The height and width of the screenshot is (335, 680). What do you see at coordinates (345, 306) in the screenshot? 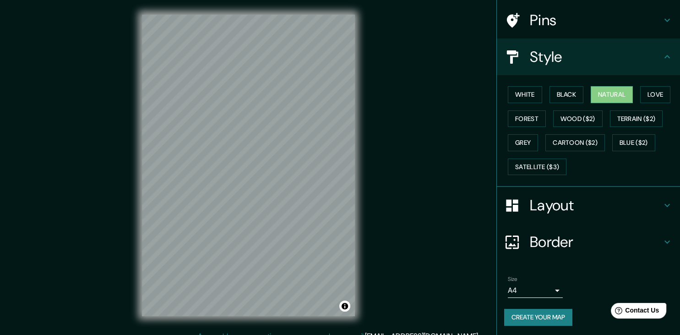
I see `button: Toggle attribution` at bounding box center [345, 306].